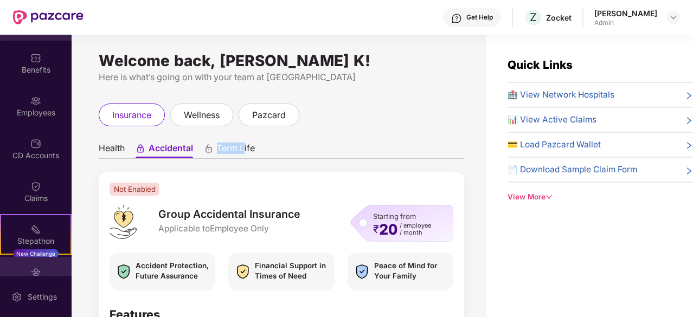 The height and width of the screenshot is (317, 693). What do you see at coordinates (549, 197) in the screenshot?
I see `span: down` at bounding box center [549, 197].